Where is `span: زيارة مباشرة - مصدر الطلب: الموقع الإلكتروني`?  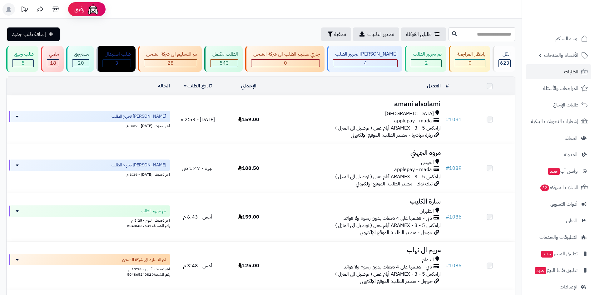 span: زيارة مباشرة - مصدر الطلب: الموقع الإلكتروني is located at coordinates (392, 135).